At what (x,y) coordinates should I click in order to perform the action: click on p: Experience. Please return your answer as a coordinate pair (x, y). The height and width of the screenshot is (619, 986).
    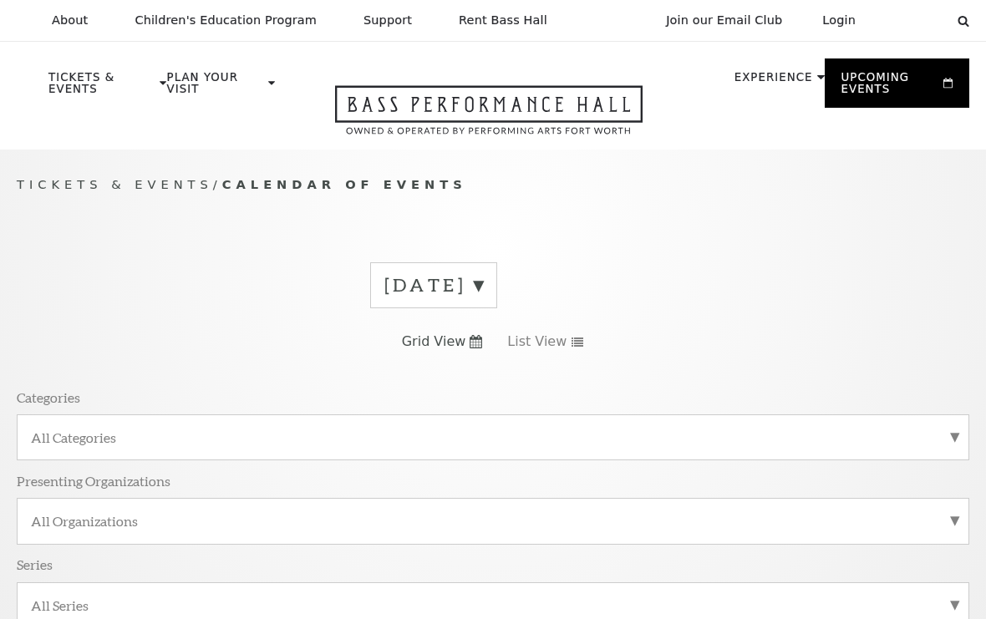
    Looking at the image, I should click on (774, 82).